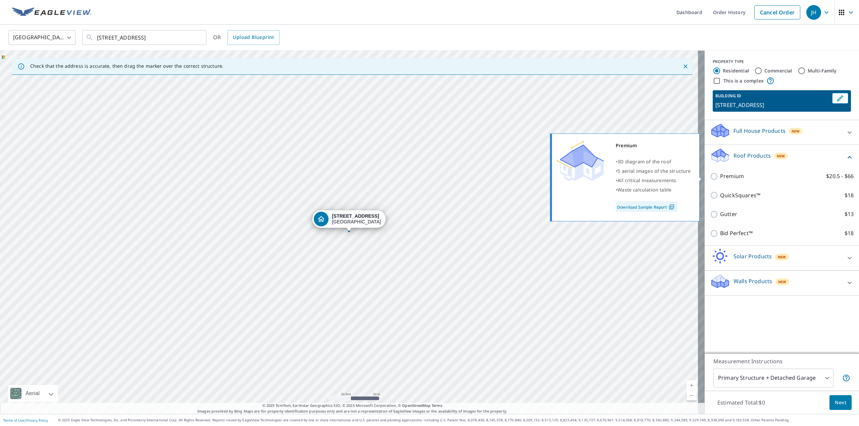  I want to click on a: Current Level 19, Zoom Out, so click(691, 395).